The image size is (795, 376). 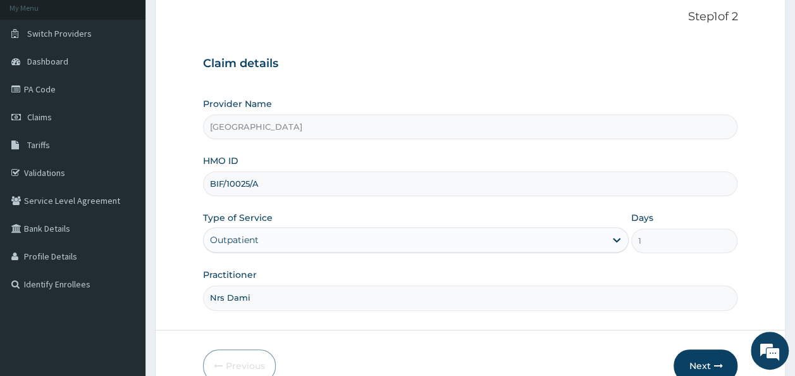 I want to click on label: Practitioner, so click(x=230, y=274).